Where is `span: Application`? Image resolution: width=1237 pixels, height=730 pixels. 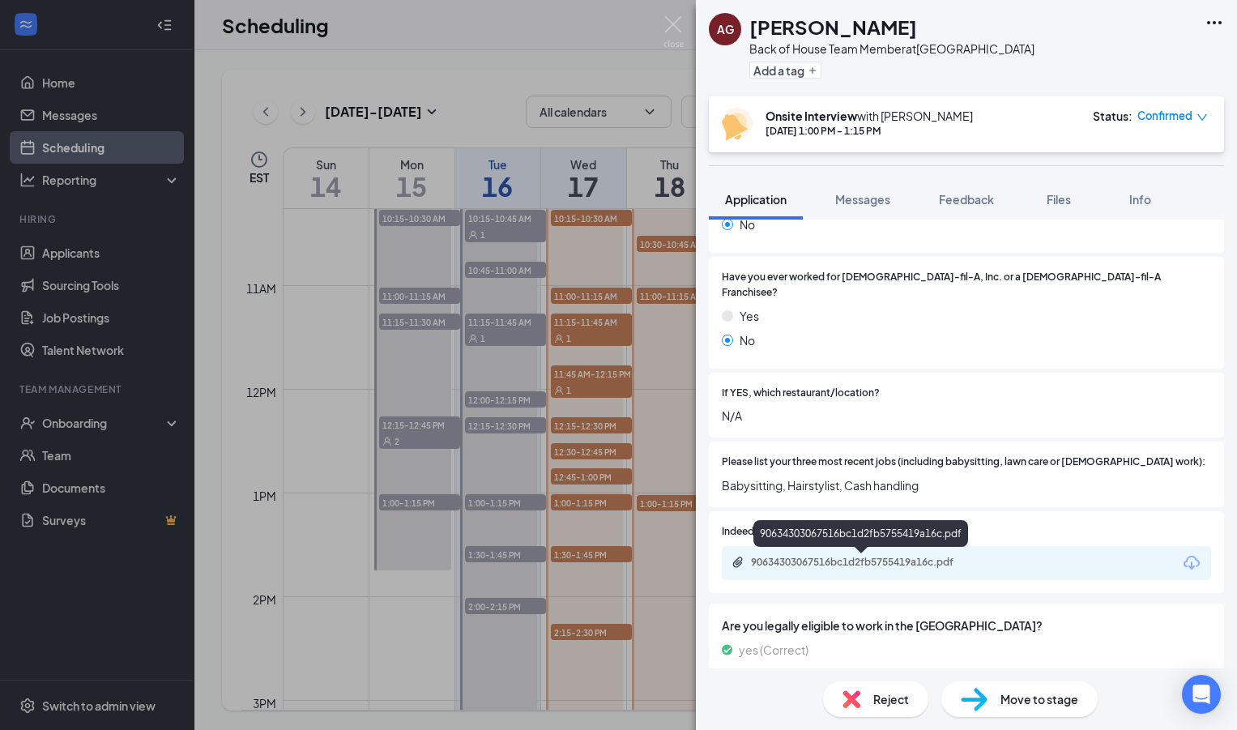 span: Application is located at coordinates (756, 199).